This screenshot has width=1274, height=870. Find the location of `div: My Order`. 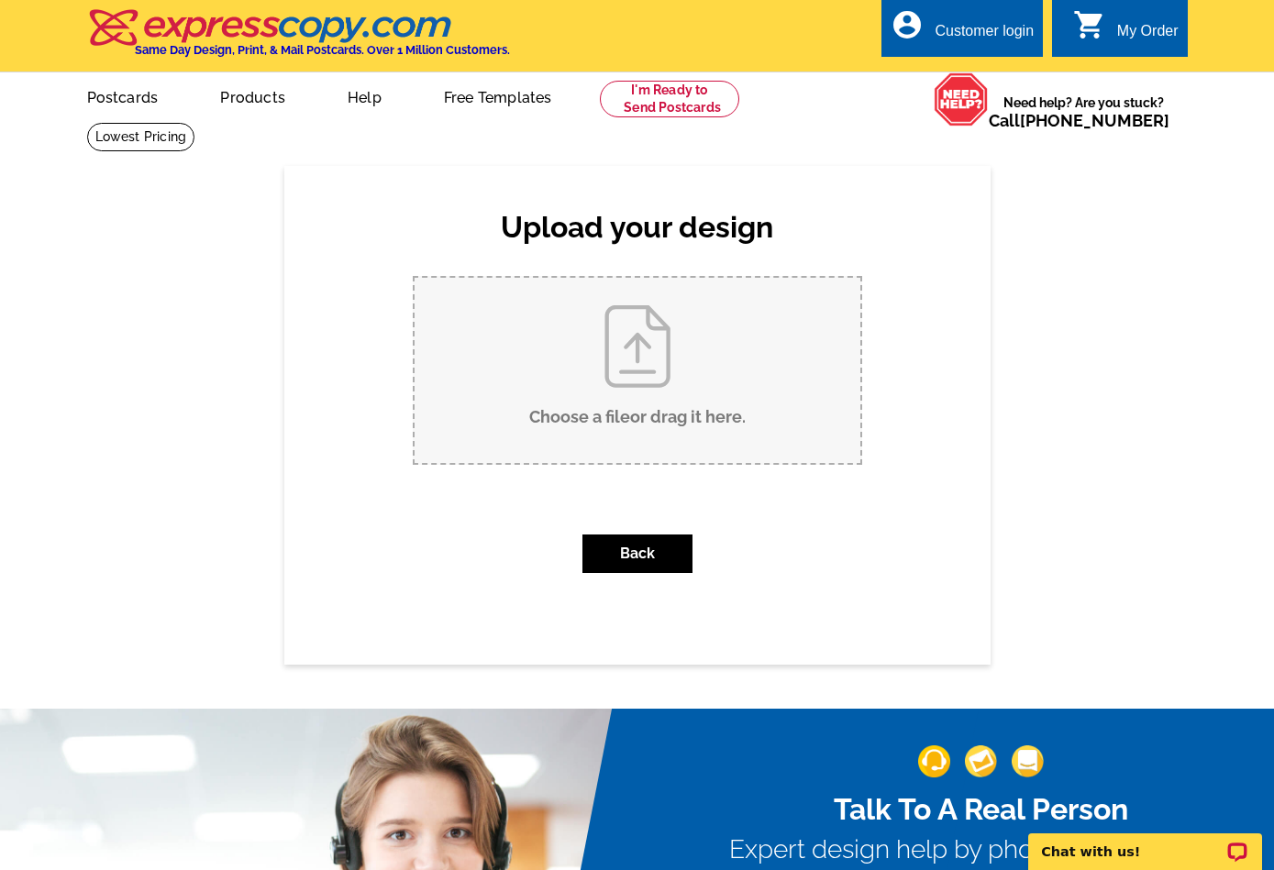

div: My Order is located at coordinates (1147, 36).